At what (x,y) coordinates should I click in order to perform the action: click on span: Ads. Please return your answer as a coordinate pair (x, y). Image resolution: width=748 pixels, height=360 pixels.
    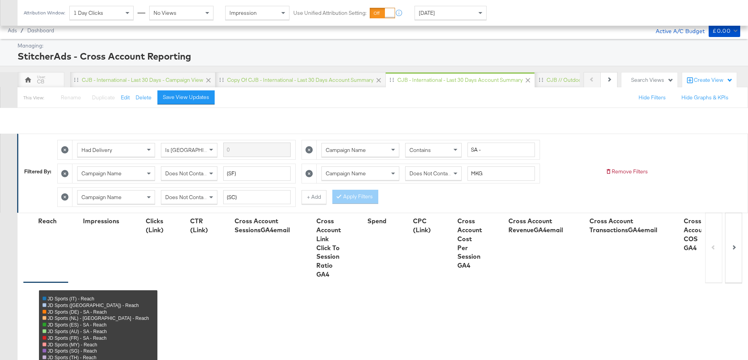
    Looking at the image, I should click on (12, 30).